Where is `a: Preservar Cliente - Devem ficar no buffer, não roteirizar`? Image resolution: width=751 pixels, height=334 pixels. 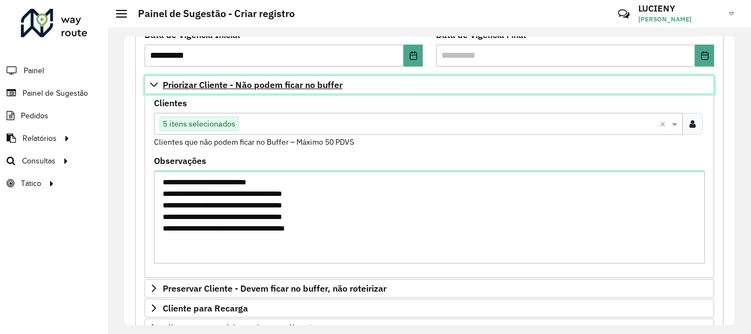 a: Preservar Cliente - Devem ficar no buffer, não roteirizar is located at coordinates (429, 288).